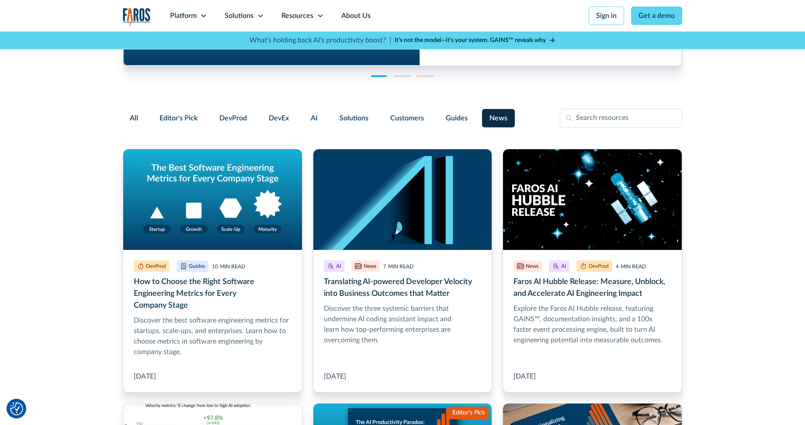 The width and height of the screenshot is (805, 425). Describe the element at coordinates (213, 199) in the screenshot. I see `img: On blue gradient, graphic titled 'The Best Software Engineering Metrics for Every Company Stage' ...` at that location.